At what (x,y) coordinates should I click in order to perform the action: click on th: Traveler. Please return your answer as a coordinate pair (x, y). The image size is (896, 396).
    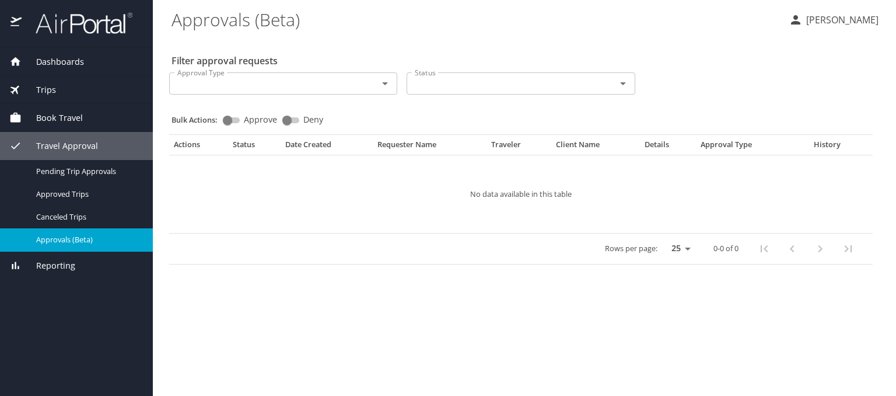
    Looking at the image, I should click on (519, 147).